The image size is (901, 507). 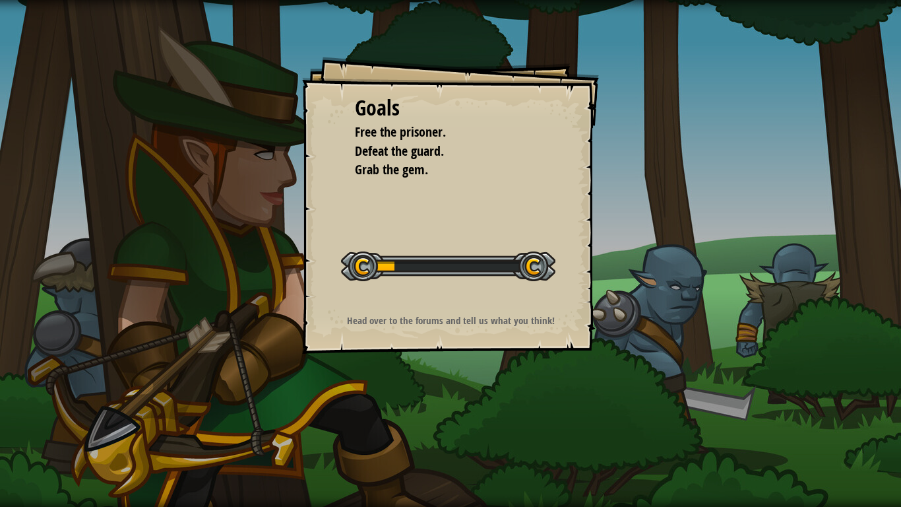 I want to click on strong: Head over to the forums and tell us what you think!, so click(x=451, y=320).